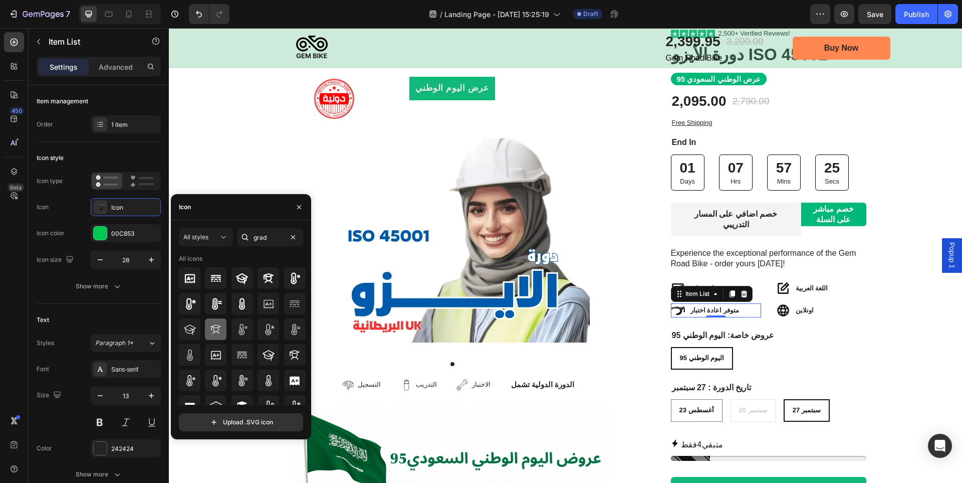 This screenshot has height=483, width=962. I want to click on p: Secs, so click(663, 153).